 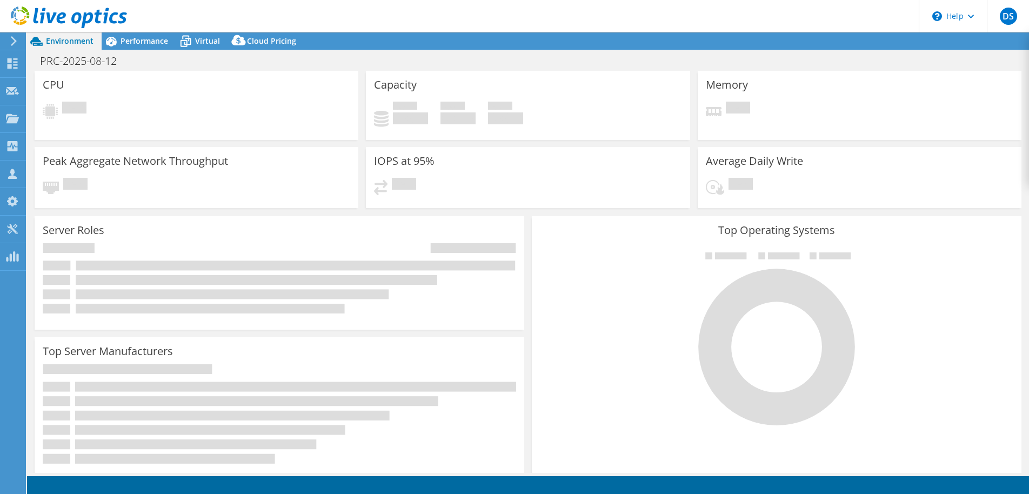 What do you see at coordinates (84, 61) in the screenshot?
I see `h1: PRC-2025-08-12` at bounding box center [84, 61].